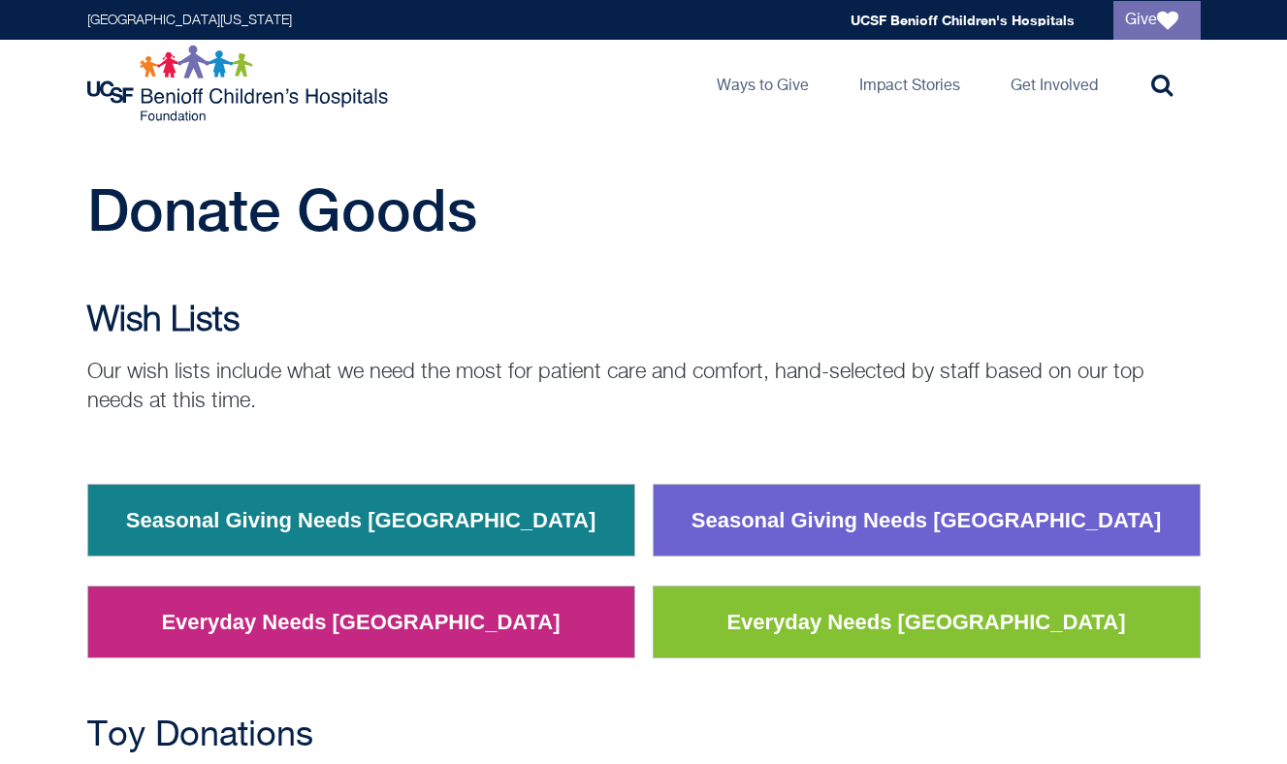 Image resolution: width=1287 pixels, height=764 pixels. I want to click on img: Logo for UCSF Benioff Children's Hospitals Foundation, so click(239, 83).